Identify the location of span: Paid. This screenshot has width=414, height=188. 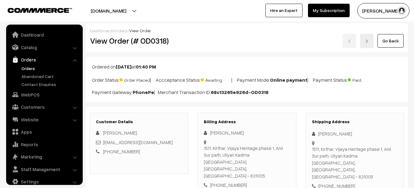
(363, 79).